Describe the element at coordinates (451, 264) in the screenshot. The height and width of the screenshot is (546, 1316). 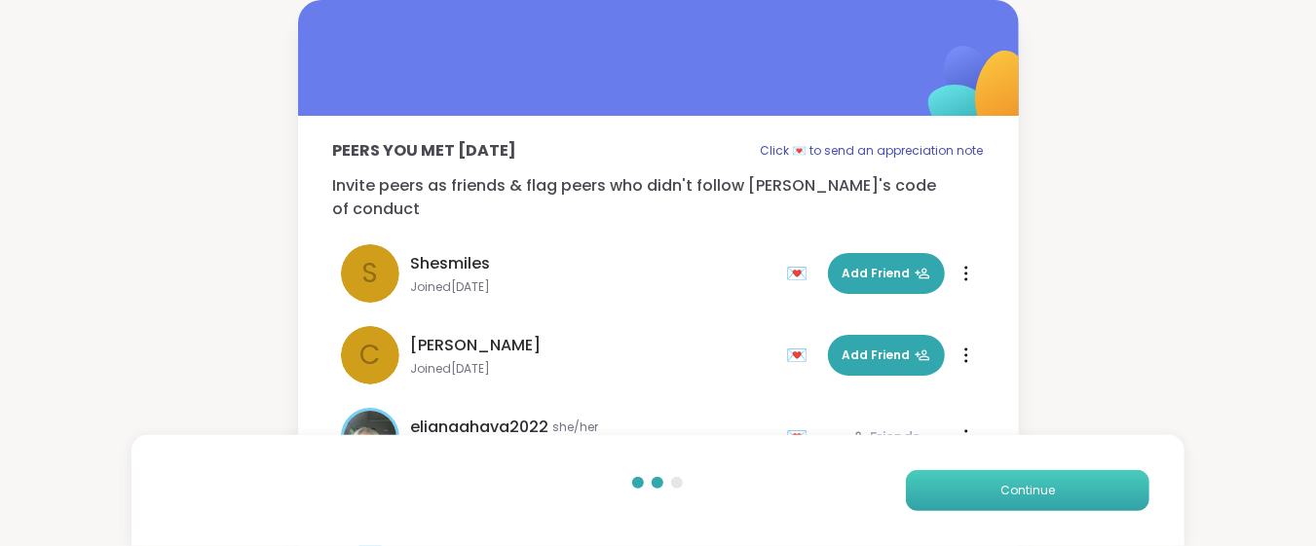
I see `span: Shesmiles` at that location.